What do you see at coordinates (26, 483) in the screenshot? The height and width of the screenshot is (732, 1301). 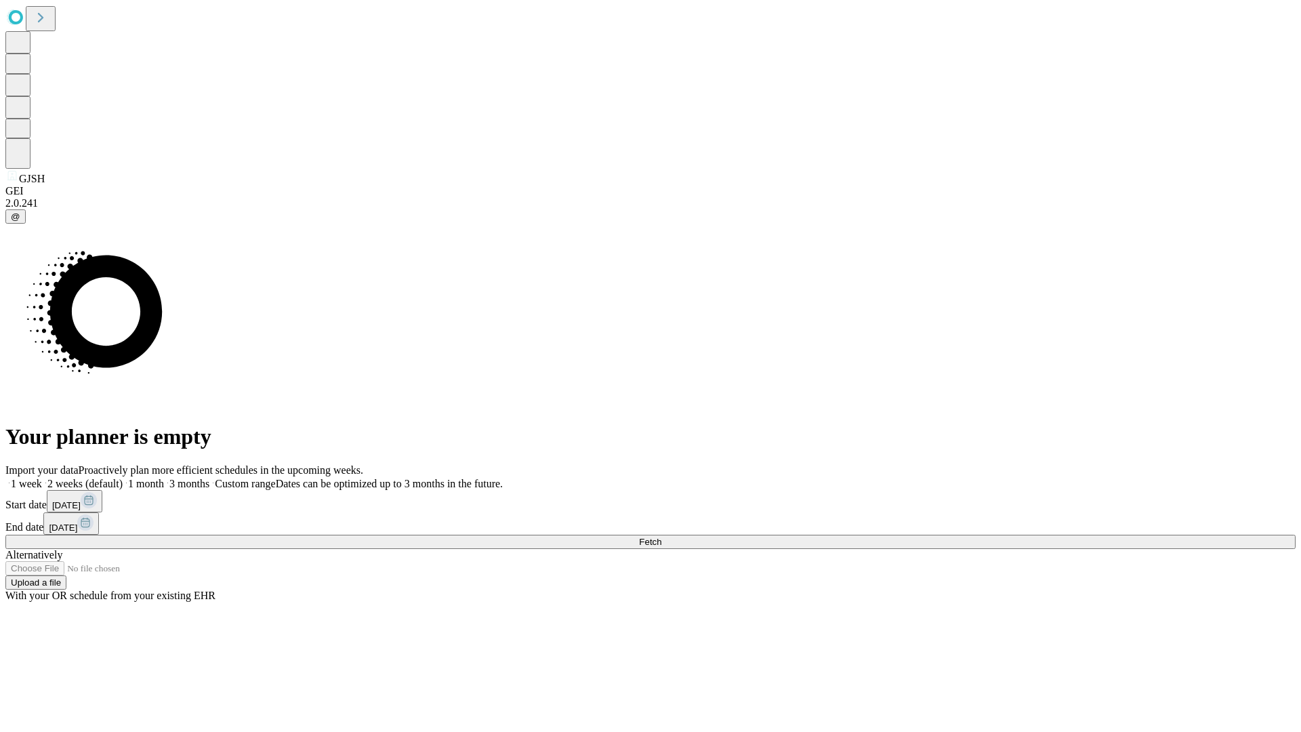 I see `span: 1 week` at bounding box center [26, 483].